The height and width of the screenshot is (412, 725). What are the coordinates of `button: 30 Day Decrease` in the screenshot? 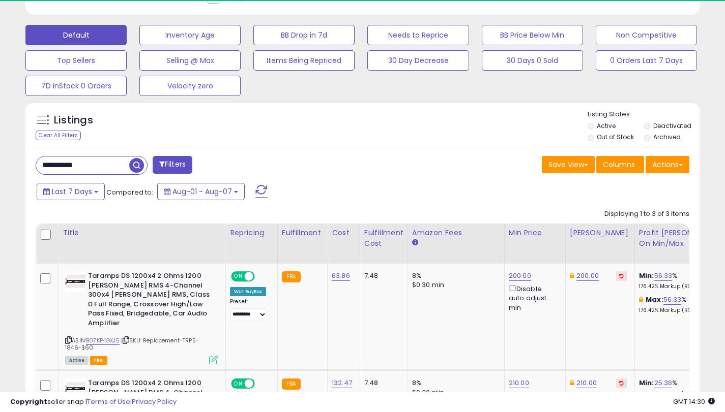 It's located at (418, 61).